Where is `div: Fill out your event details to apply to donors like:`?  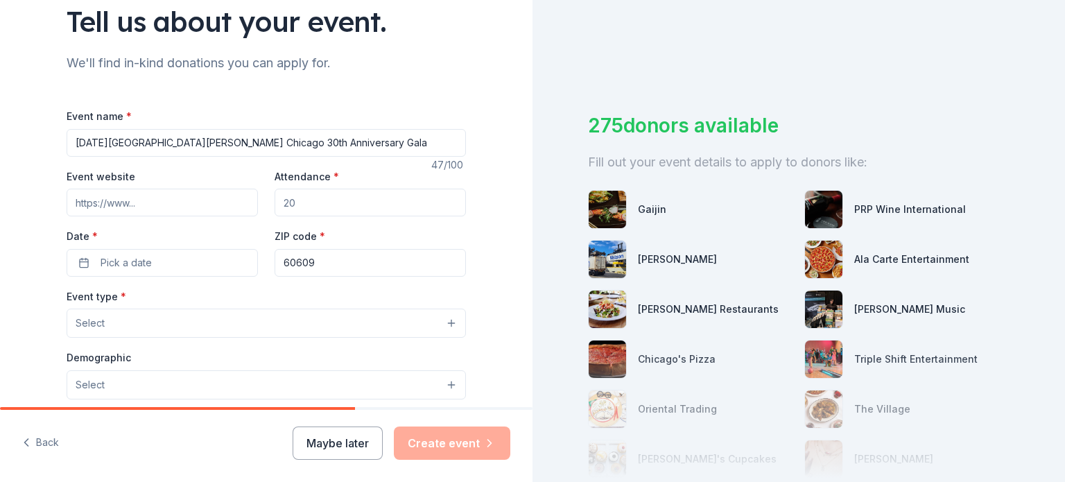
div: Fill out your event details to apply to donors like: is located at coordinates (798, 162).